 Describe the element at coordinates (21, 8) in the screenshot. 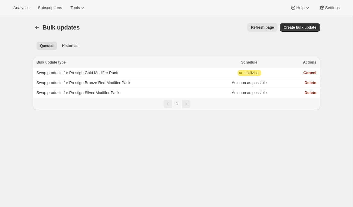

I see `button: Analytics` at that location.